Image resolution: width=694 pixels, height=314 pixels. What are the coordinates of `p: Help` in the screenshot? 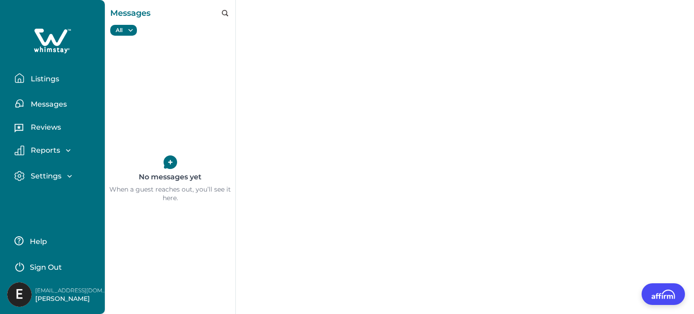 It's located at (37, 242).